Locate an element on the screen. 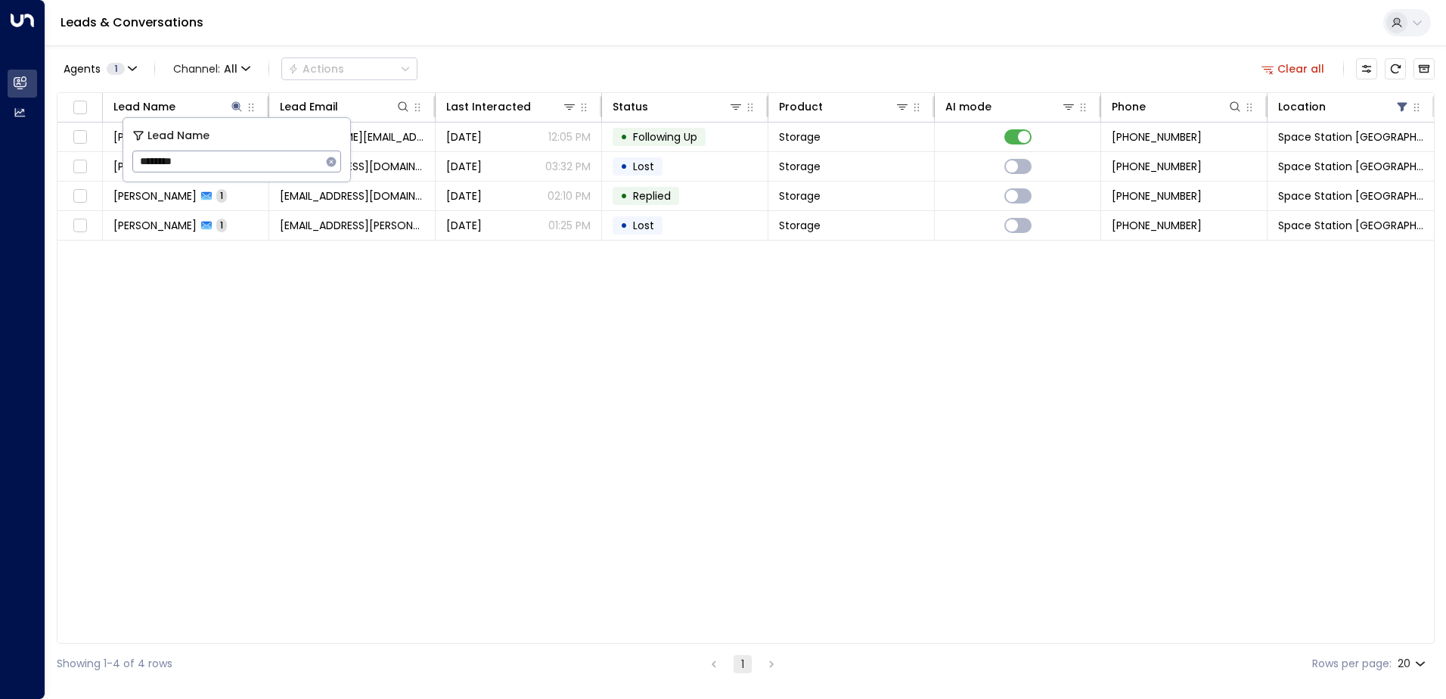  a: Leads & Conversations is located at coordinates (132, 22).